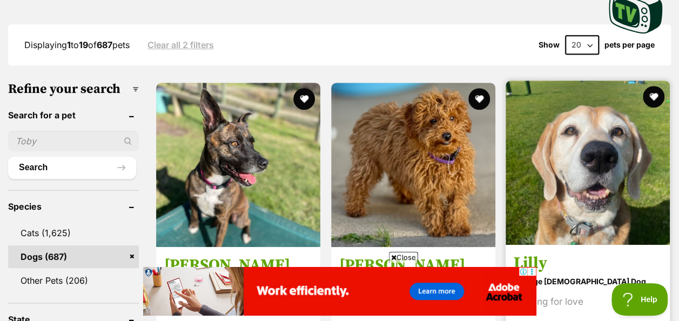 Image resolution: width=679 pixels, height=321 pixels. What do you see at coordinates (73, 233) in the screenshot?
I see `a: Cats (1,625)` at bounding box center [73, 233].